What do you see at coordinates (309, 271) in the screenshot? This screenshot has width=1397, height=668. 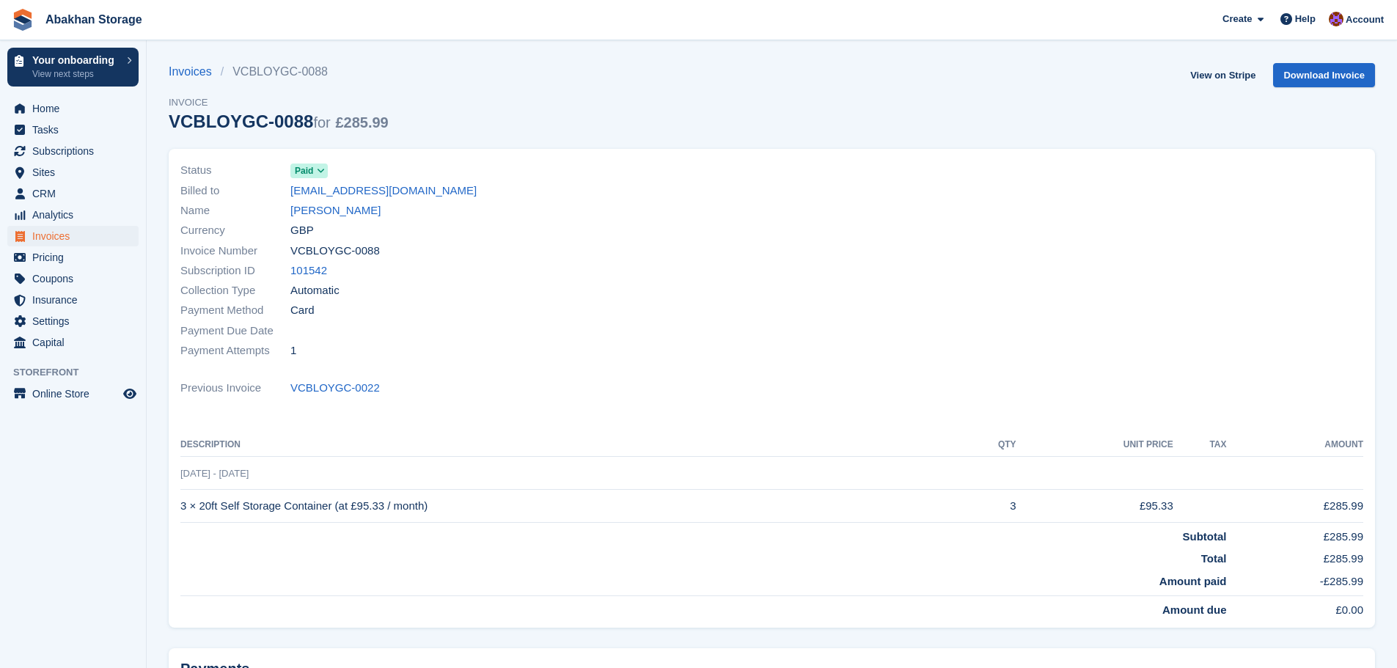 I see `a: 101542` at bounding box center [309, 271].